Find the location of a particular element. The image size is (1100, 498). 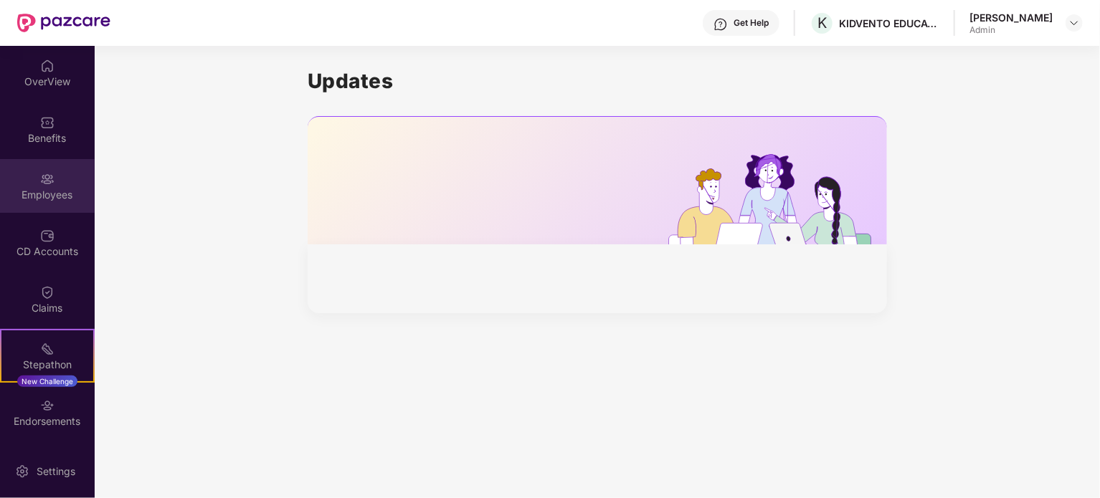

div: New Challenge is located at coordinates (47, 382).